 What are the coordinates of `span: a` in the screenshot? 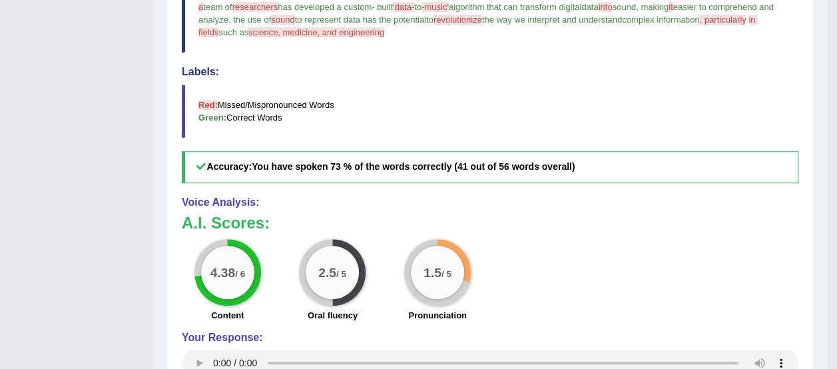 It's located at (200, 7).